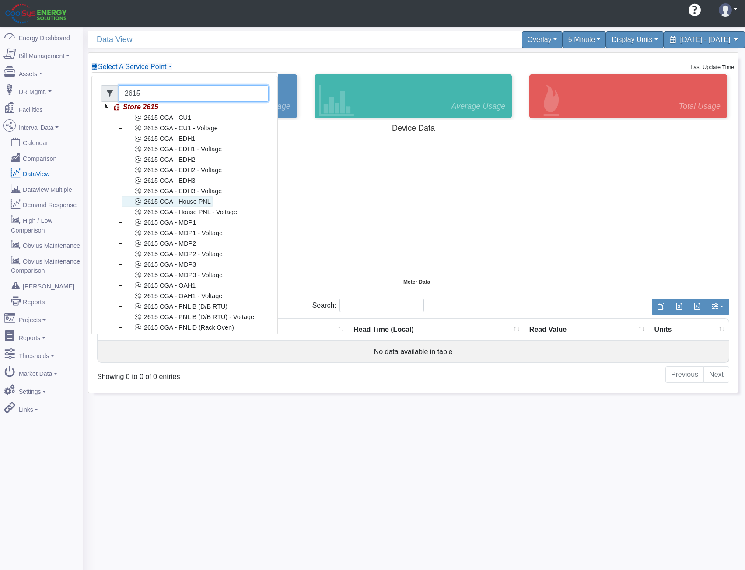 The image size is (745, 570). Describe the element at coordinates (190, 181) in the screenshot. I see `li: 2615 CGA - EDH3` at that location.